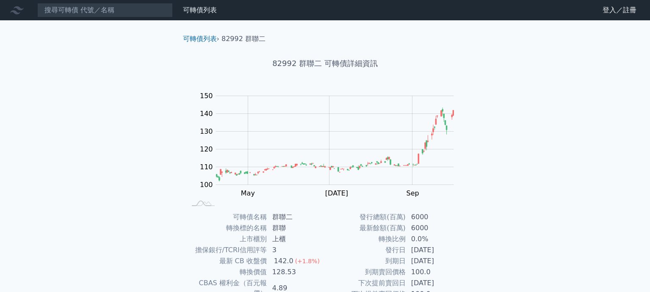 The height and width of the screenshot is (292, 650). Describe the element at coordinates (227, 217) in the screenshot. I see `td: 可轉債名稱` at that location.